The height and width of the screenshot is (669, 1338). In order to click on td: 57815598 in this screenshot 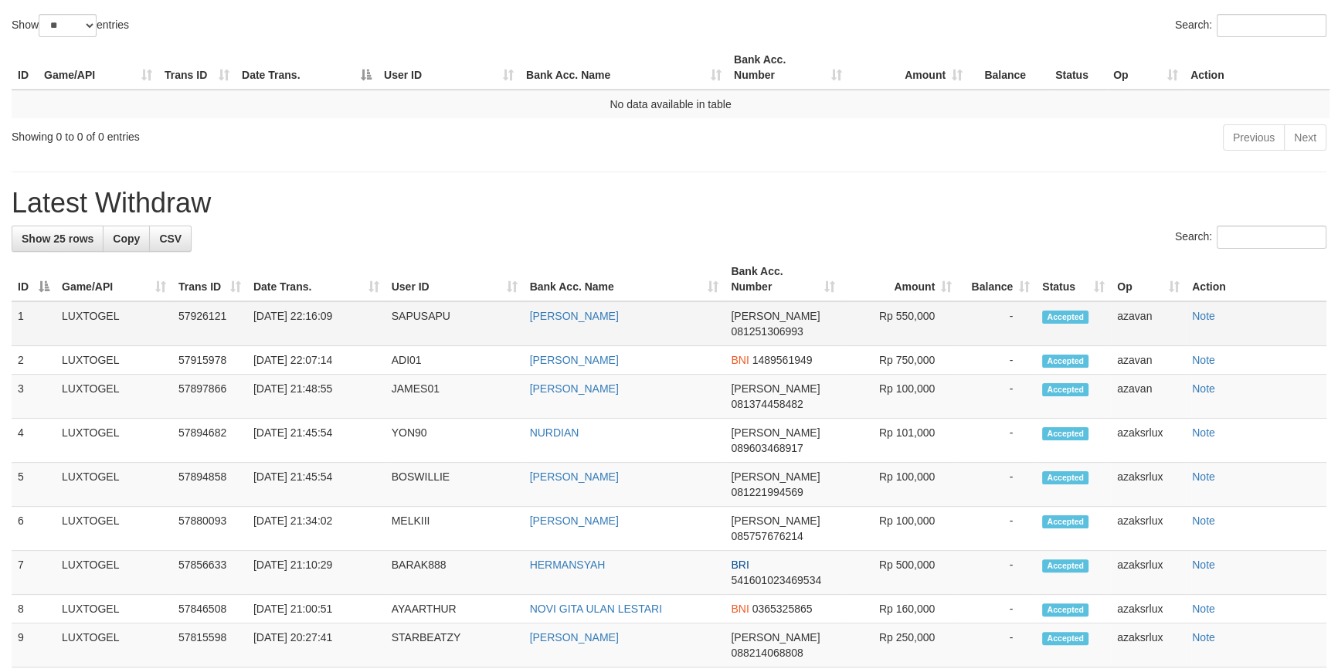, I will do `click(209, 645)`.